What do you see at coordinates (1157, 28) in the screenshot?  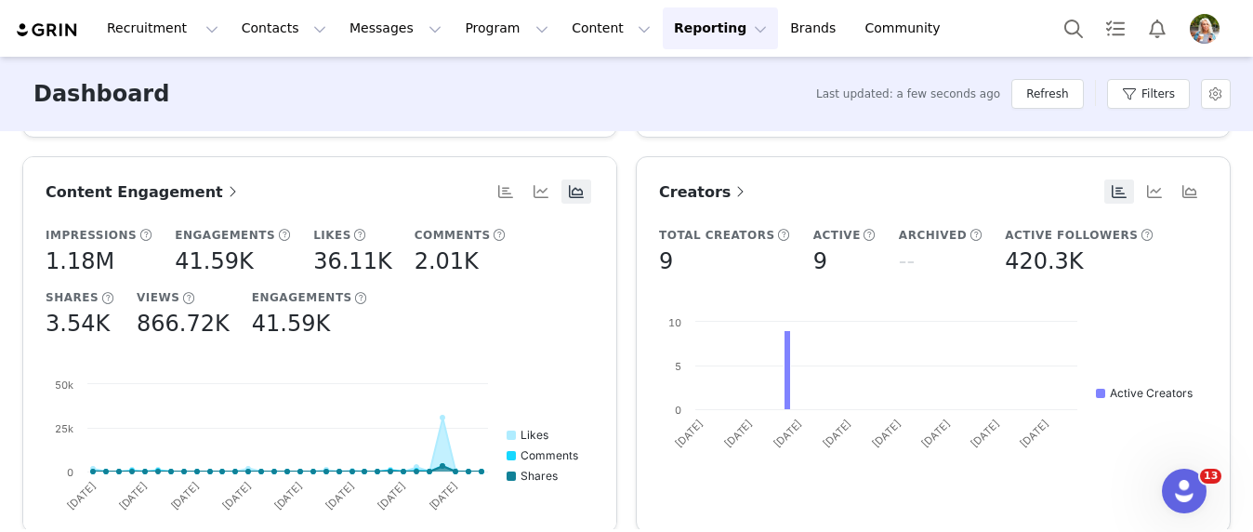 I see `button: Notifications` at bounding box center [1157, 28].